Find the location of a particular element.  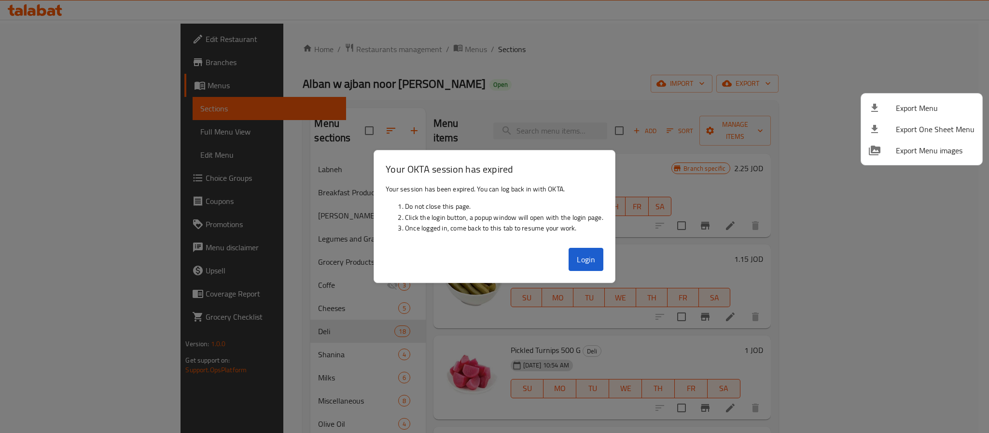

li: Export menu items is located at coordinates (921, 108).